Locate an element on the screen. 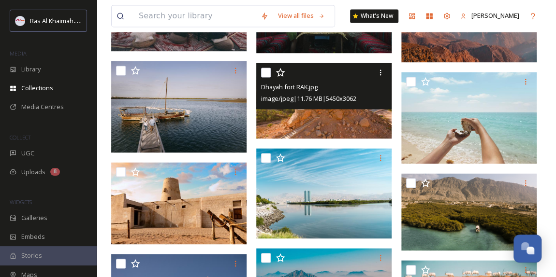 Image resolution: width=556 pixels, height=277 pixels. span: Media Centres is located at coordinates (43, 107).